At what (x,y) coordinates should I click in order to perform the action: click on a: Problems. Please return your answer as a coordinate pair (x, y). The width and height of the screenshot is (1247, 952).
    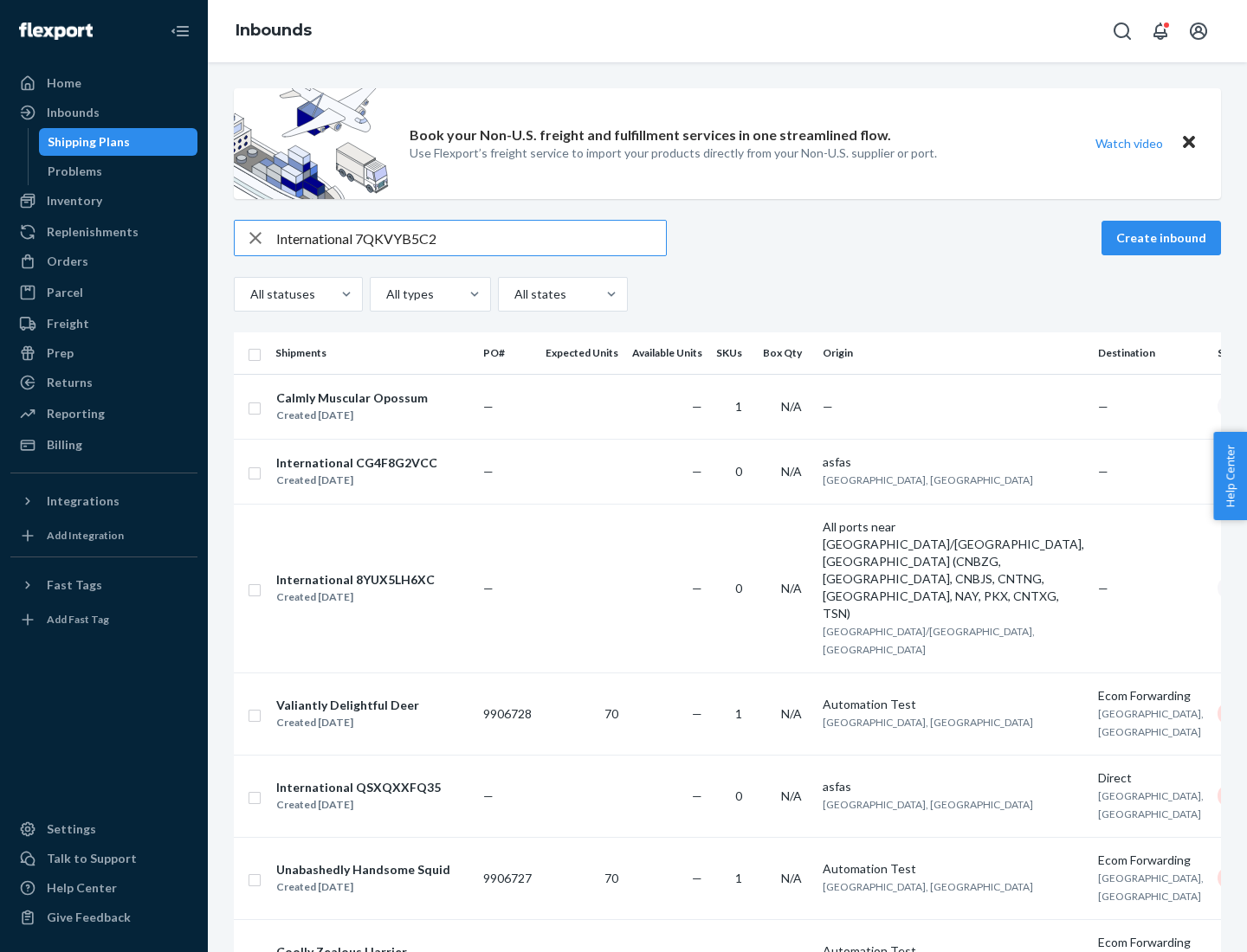
    Looking at the image, I should click on (118, 171).